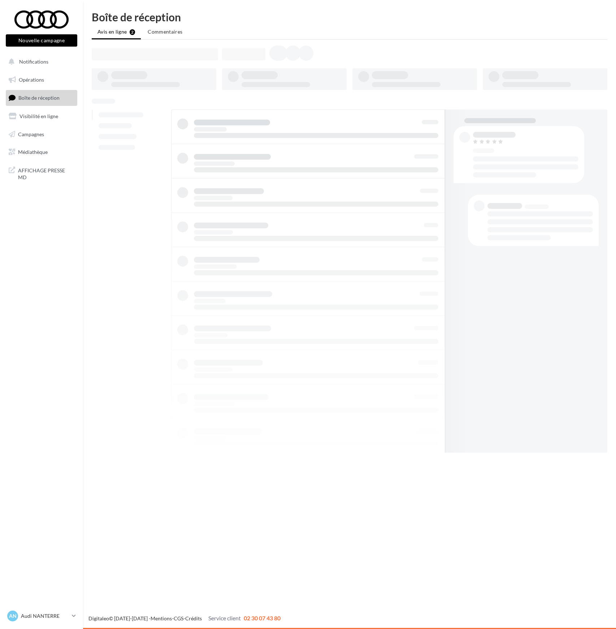 Image resolution: width=616 pixels, height=629 pixels. I want to click on a: Crédits, so click(194, 618).